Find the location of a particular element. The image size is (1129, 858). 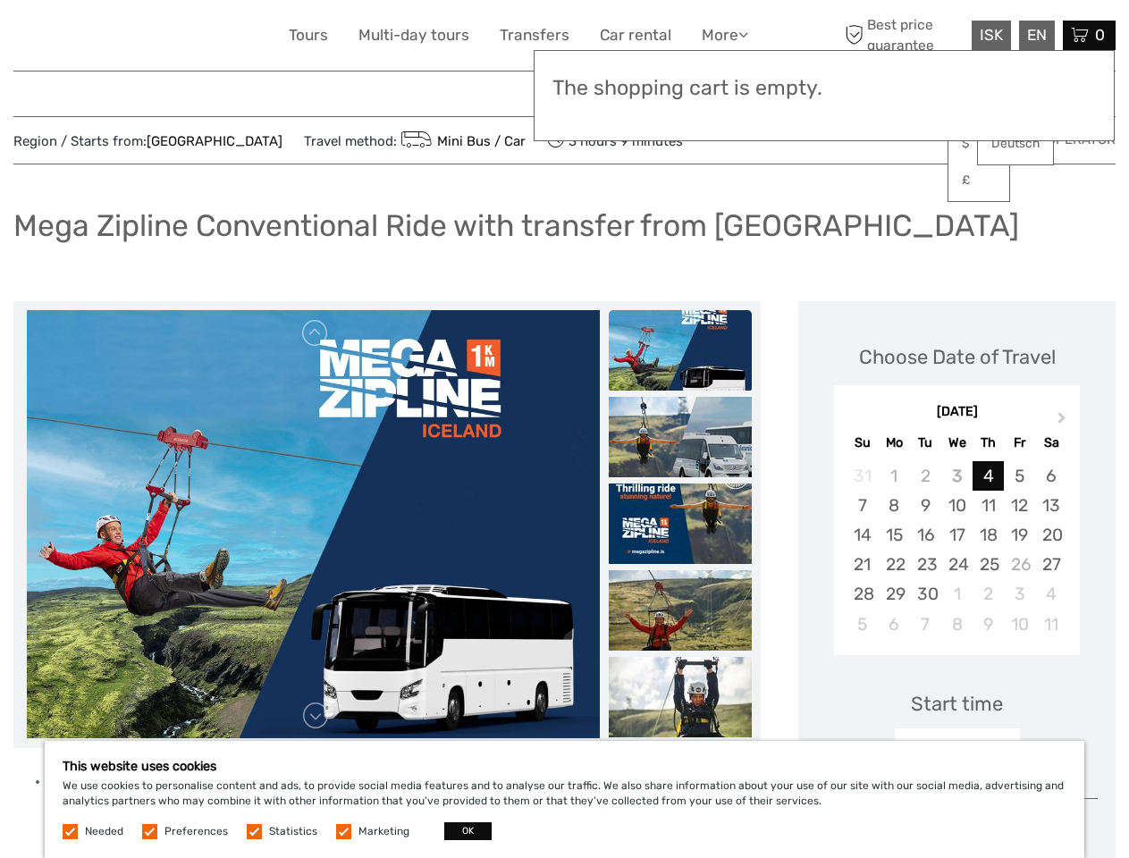

img: 8e5dbcdbf4084457b854e0be03814859_slider_thumbnail.png is located at coordinates (680, 437).